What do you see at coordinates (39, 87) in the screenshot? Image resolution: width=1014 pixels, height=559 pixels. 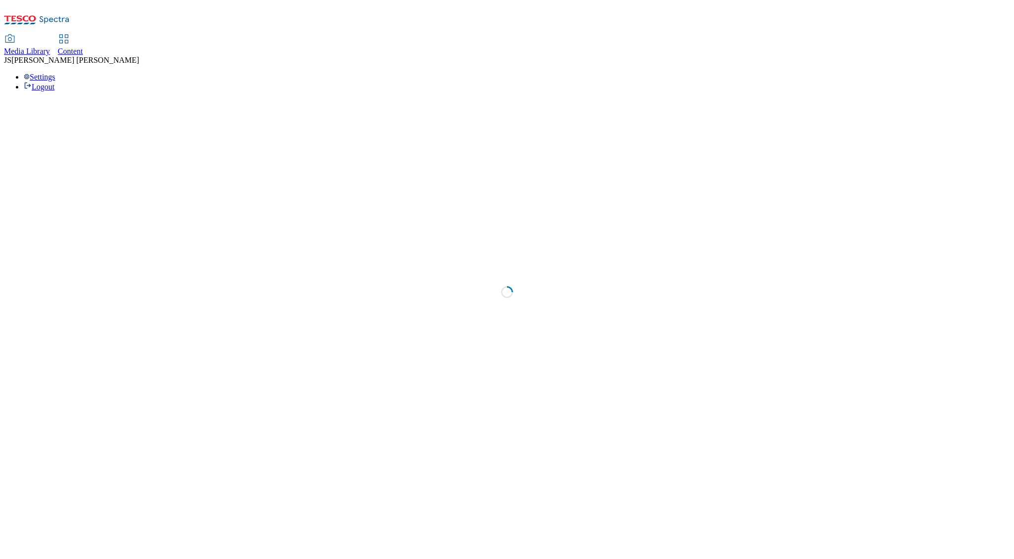 I see `a: Logout` at bounding box center [39, 87].